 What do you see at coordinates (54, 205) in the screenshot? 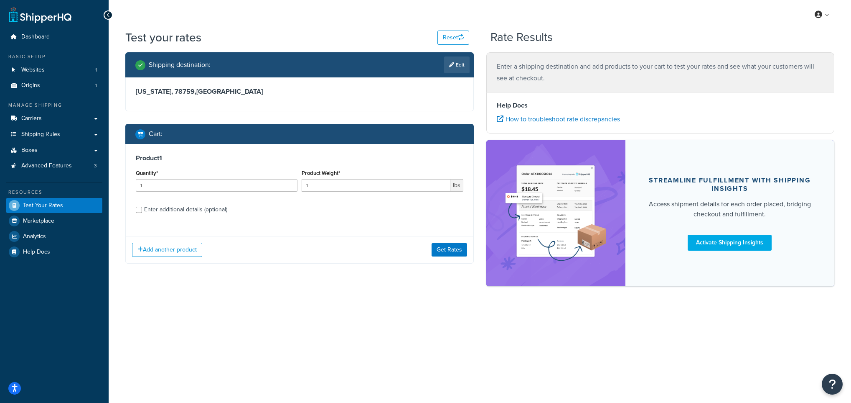
I see `li: Test Your Rates` at bounding box center [54, 205].